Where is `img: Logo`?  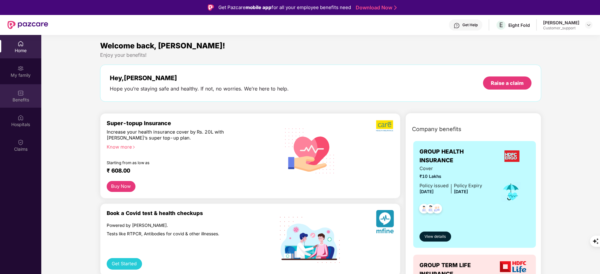 img: Logo is located at coordinates (211, 8).